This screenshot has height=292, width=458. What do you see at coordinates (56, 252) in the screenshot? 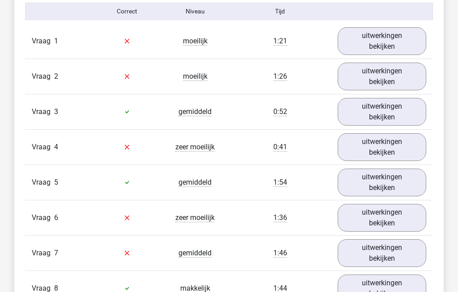
I see `span: 7` at bounding box center [56, 252].